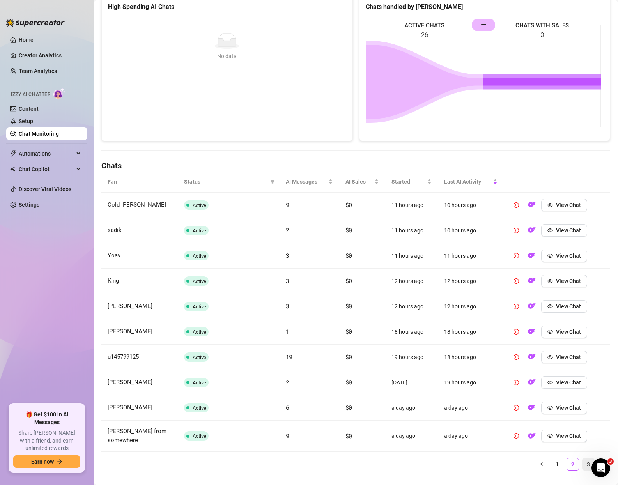  I want to click on th: Started, so click(412, 182).